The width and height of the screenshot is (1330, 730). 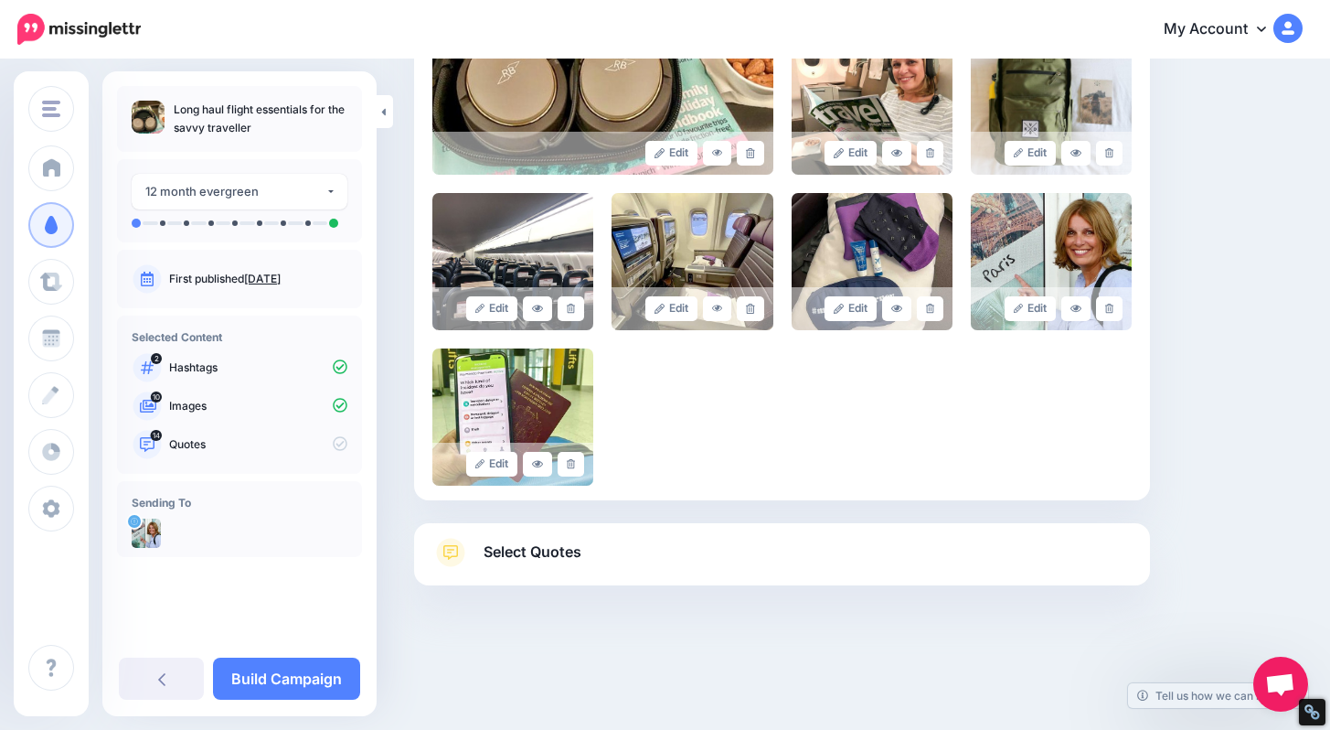 I want to click on img: 86540c9307a9d1746db906dc06d53609_large.jpg, so click(x=1052, y=262).